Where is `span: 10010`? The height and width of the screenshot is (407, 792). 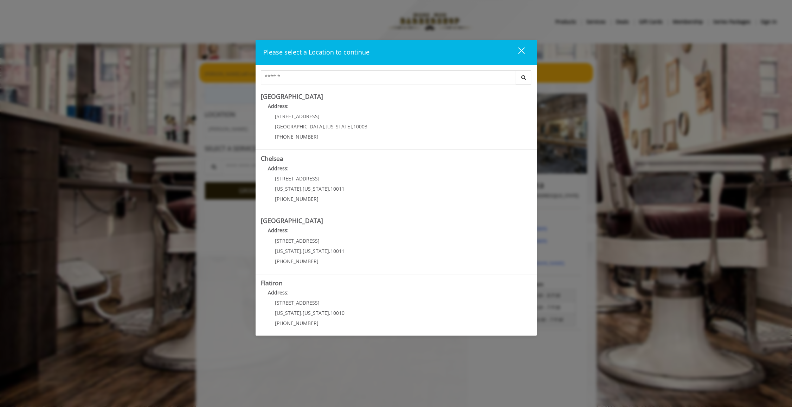 span: 10010 is located at coordinates (337, 312).